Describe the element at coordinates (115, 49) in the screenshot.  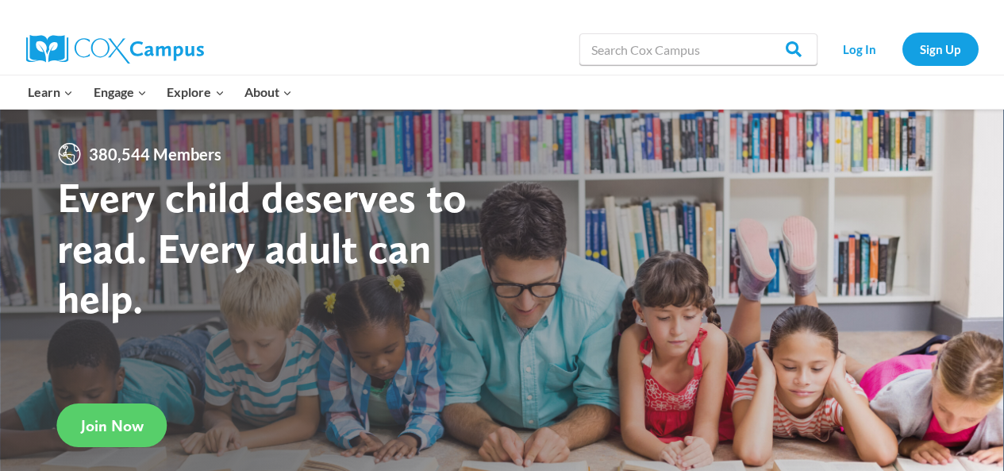
I see `img: Cox Campus` at that location.